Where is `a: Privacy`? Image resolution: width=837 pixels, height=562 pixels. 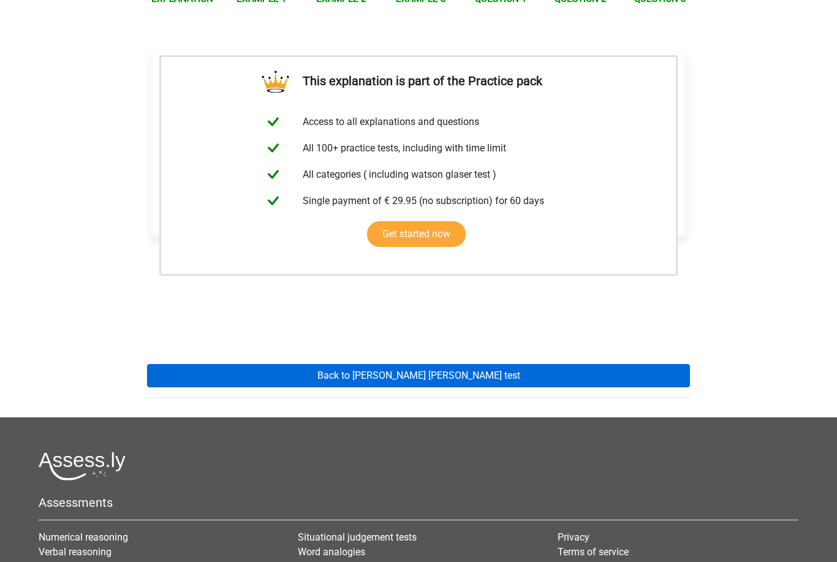
a: Privacy is located at coordinates (573, 537).